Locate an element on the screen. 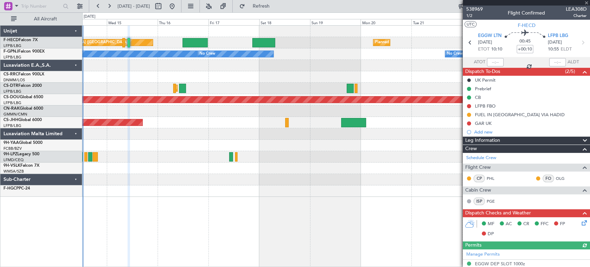 Image resolution: width=590 pixels, height=267 pixels. div: Fri 17 is located at coordinates (234, 22).